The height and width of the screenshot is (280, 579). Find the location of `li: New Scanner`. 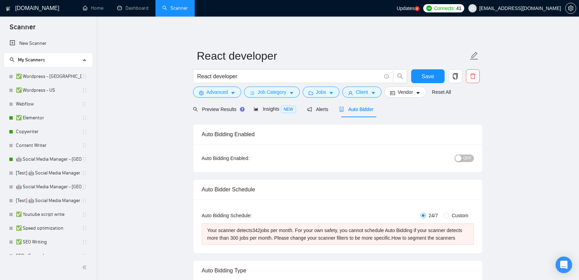

li: New Scanner is located at coordinates (48, 43).